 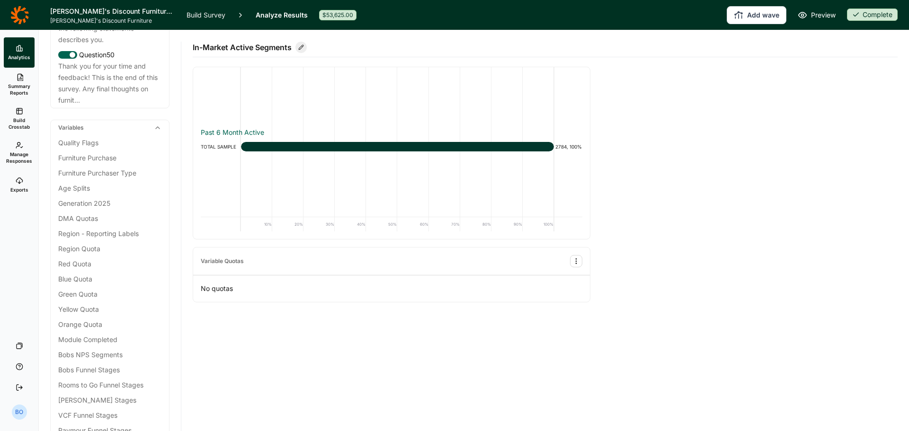 I want to click on span: Exports, so click(x=19, y=190).